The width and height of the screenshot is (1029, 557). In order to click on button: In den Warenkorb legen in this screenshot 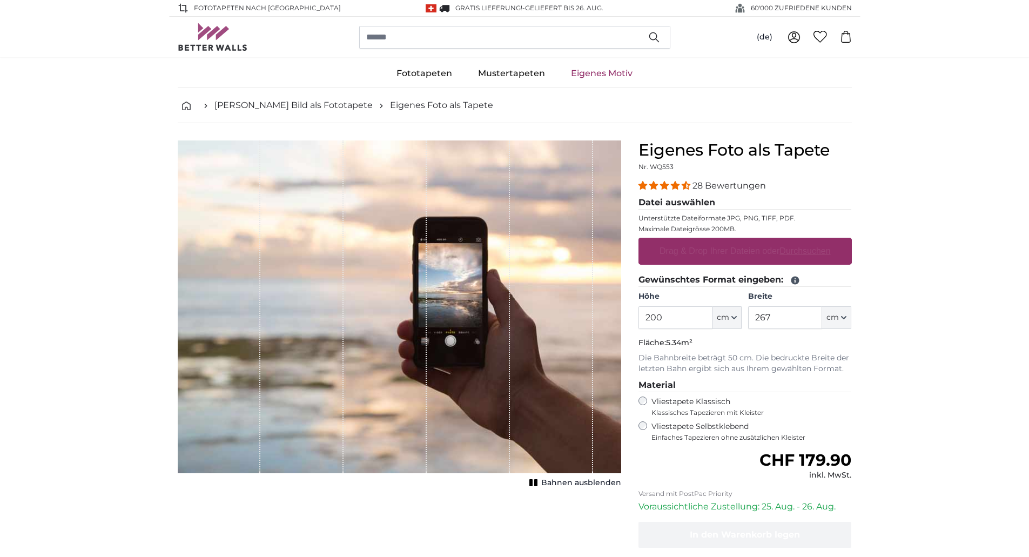, I will do `click(745, 535)`.